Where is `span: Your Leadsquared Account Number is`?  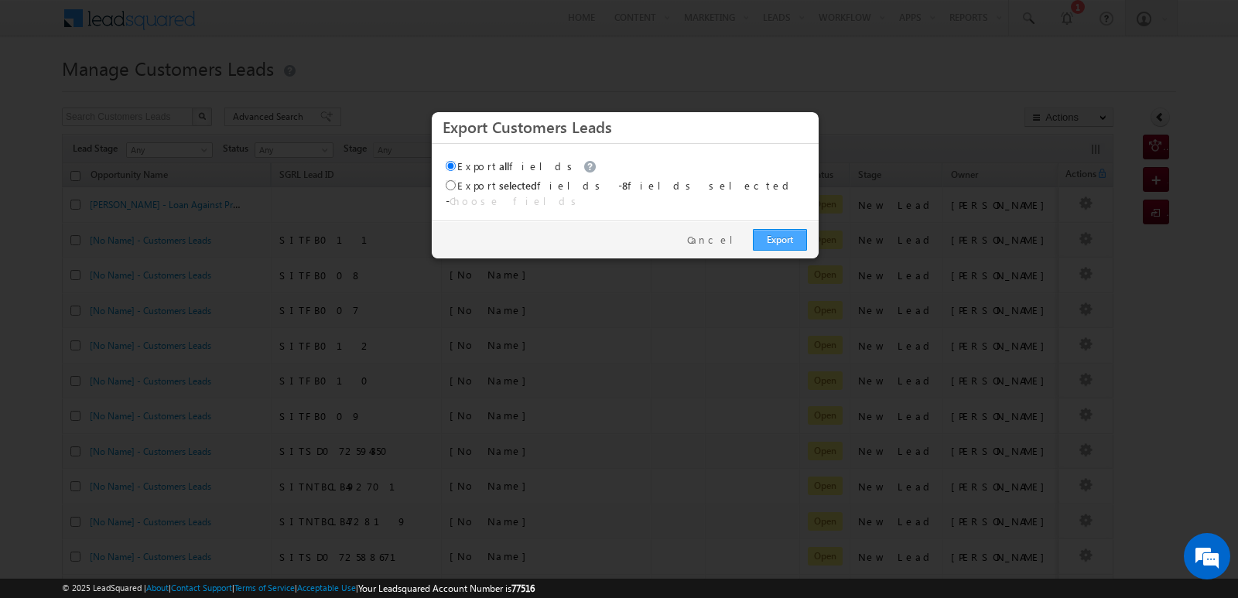 span: Your Leadsquared Account Number is is located at coordinates (446, 588).